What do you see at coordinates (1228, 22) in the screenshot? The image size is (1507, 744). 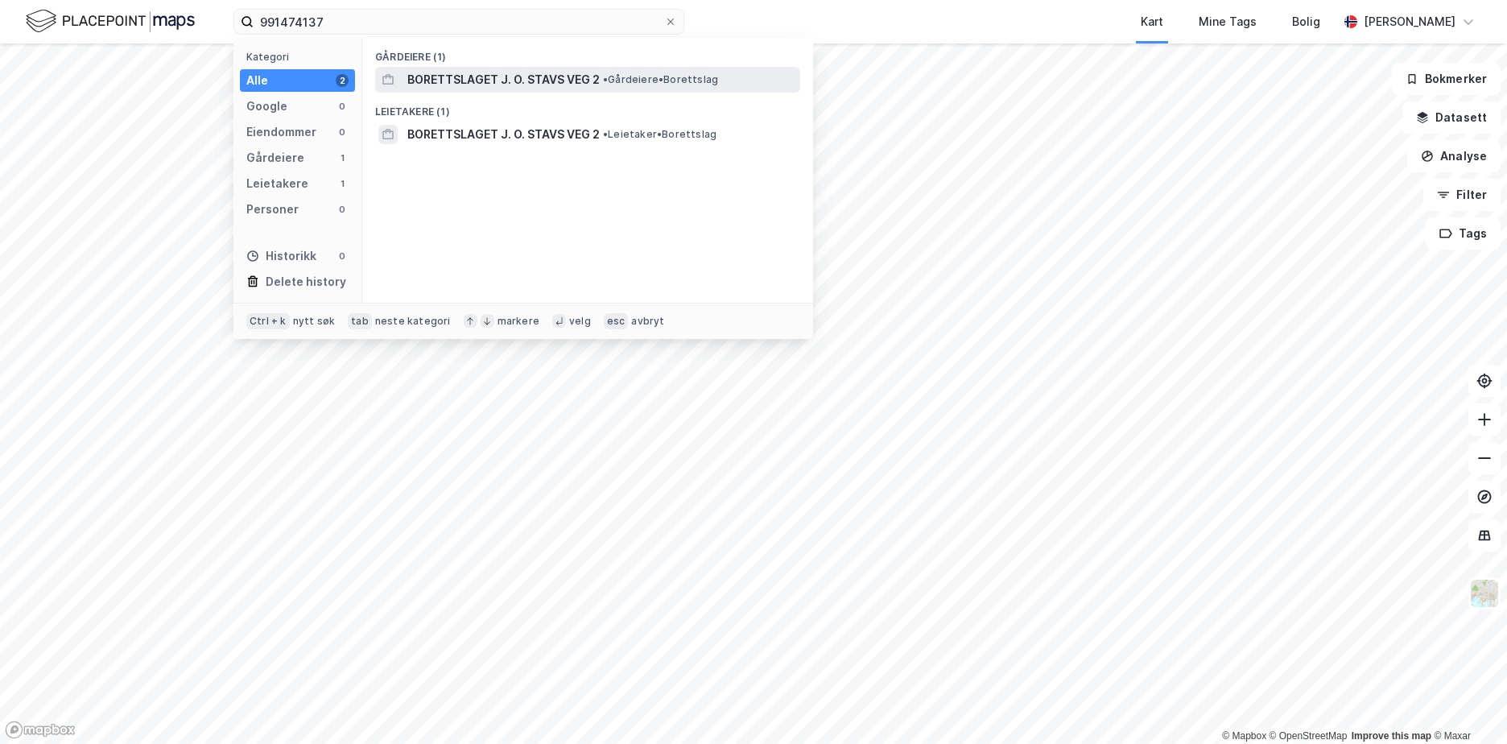 I see `div: Mine Tags` at bounding box center [1228, 22].